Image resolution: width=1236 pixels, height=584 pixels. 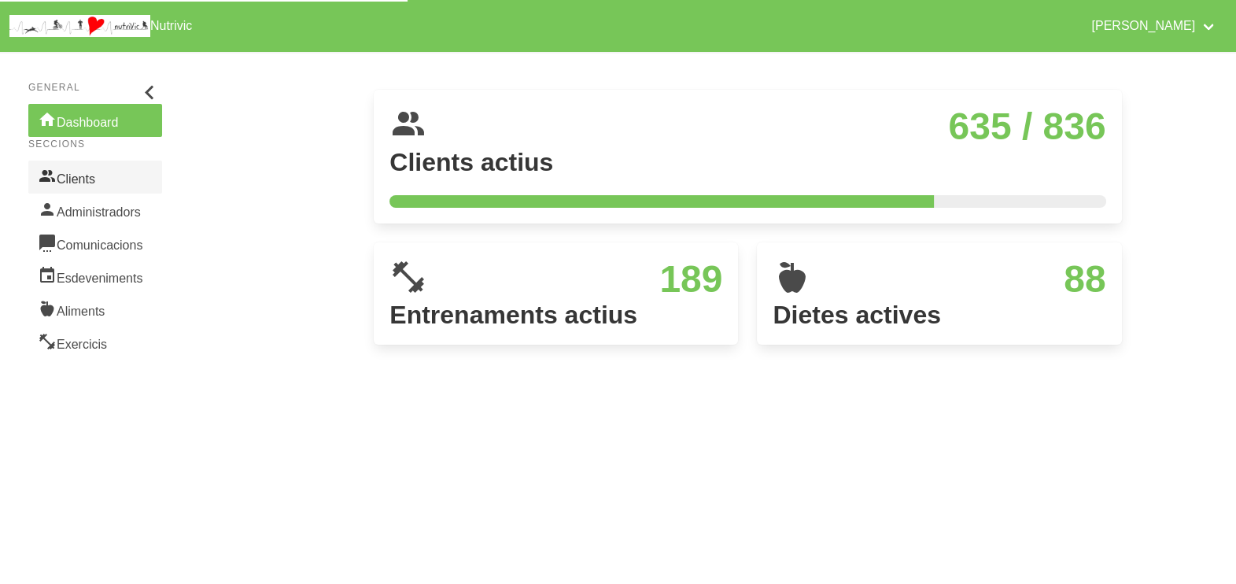 I want to click on h3: 189, so click(x=581, y=279).